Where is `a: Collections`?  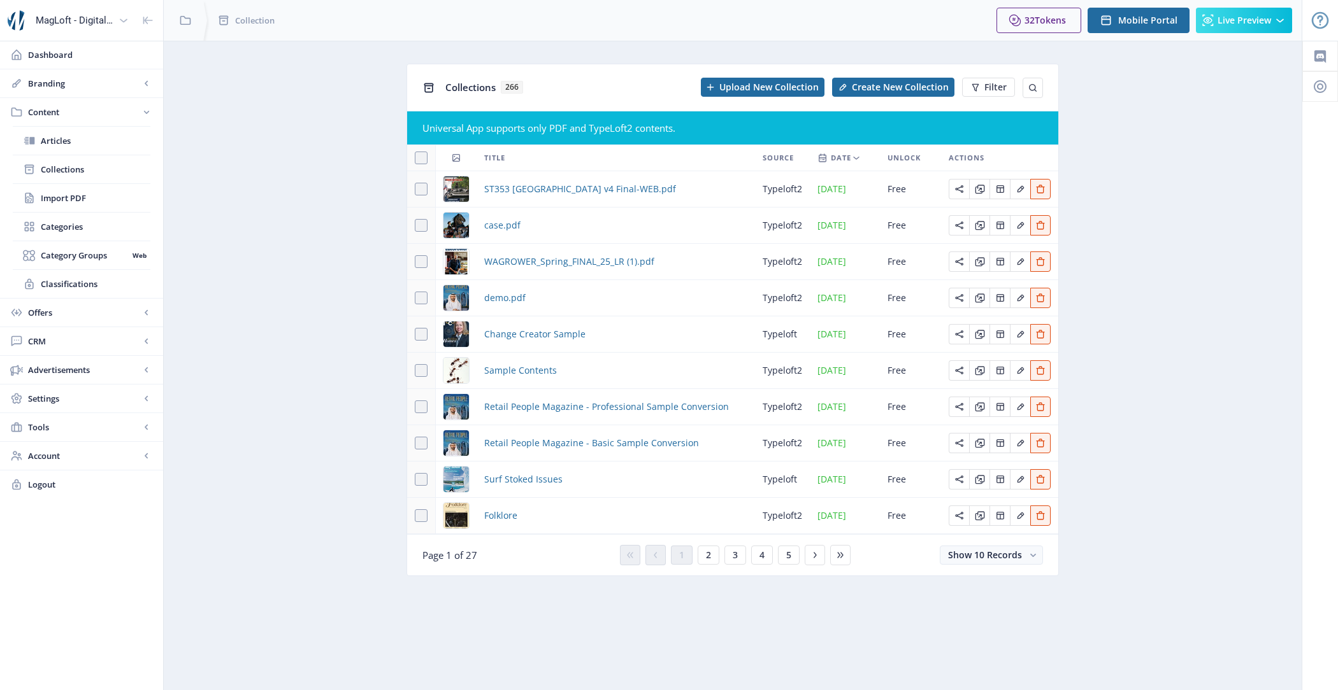 a: Collections is located at coordinates (82, 169).